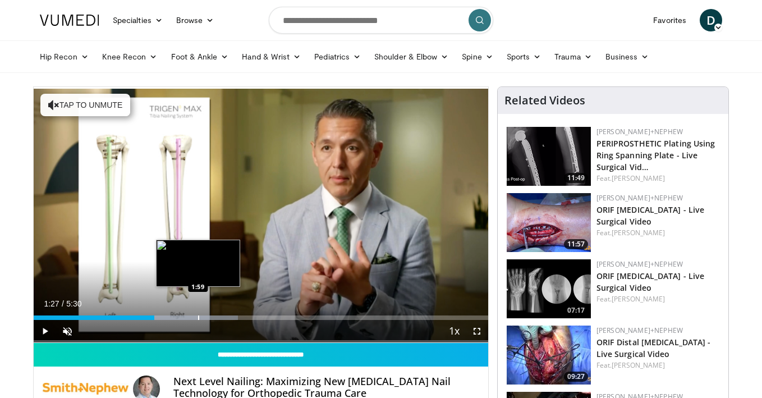  What do you see at coordinates (545, 100) in the screenshot?
I see `h4: Related Videos` at bounding box center [545, 100].